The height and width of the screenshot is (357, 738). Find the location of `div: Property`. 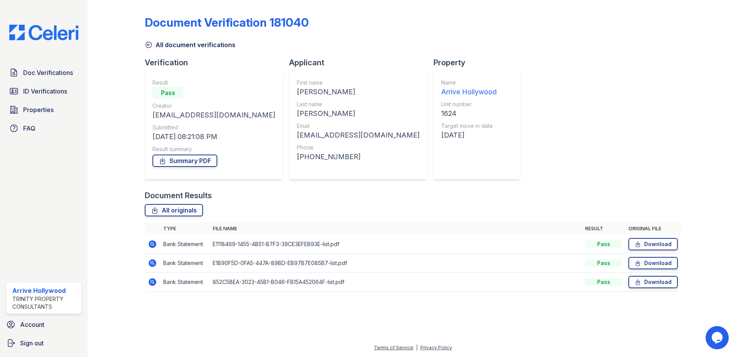

div: Property is located at coordinates (480, 63).